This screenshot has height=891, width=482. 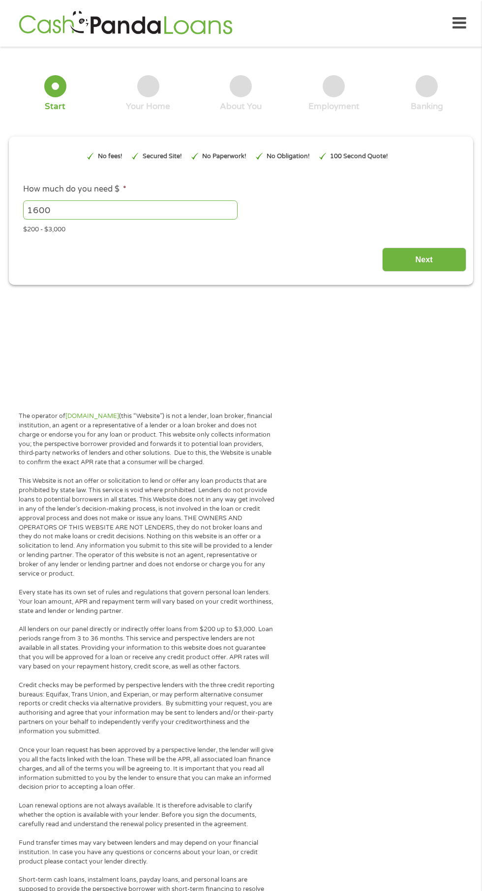 What do you see at coordinates (125, 23) in the screenshot?
I see `img: GetLoanNow Logo` at bounding box center [125, 23].